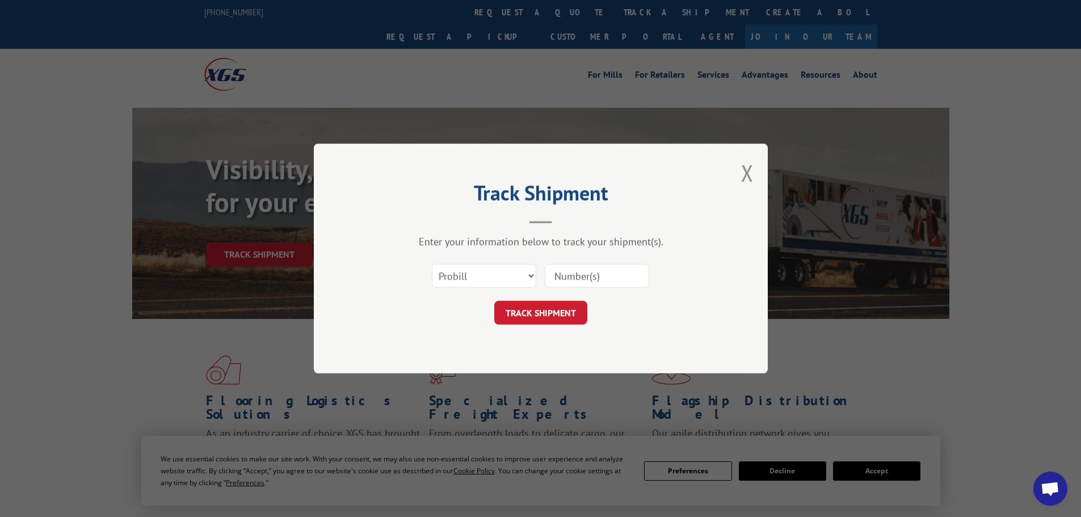  What do you see at coordinates (1050, 489) in the screenshot?
I see `div: Open chat` at bounding box center [1050, 489].